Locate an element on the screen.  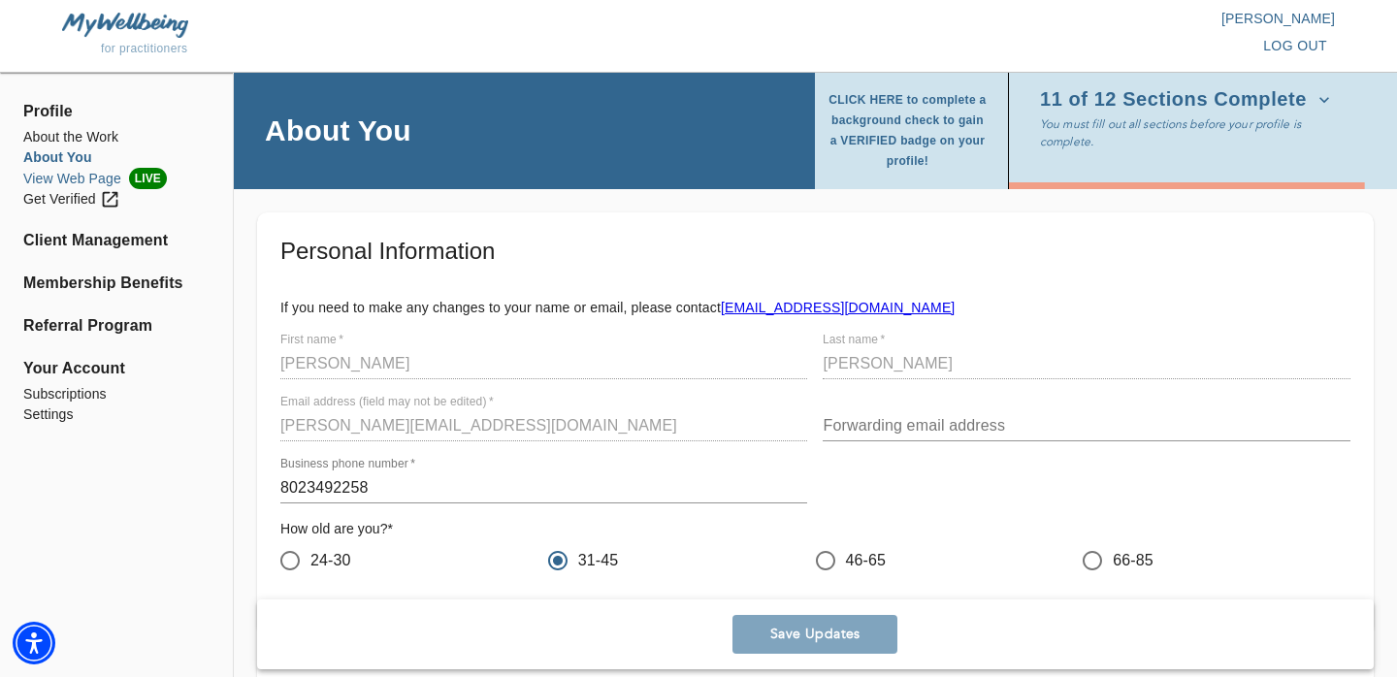
span: log out is located at coordinates (1296, 46).